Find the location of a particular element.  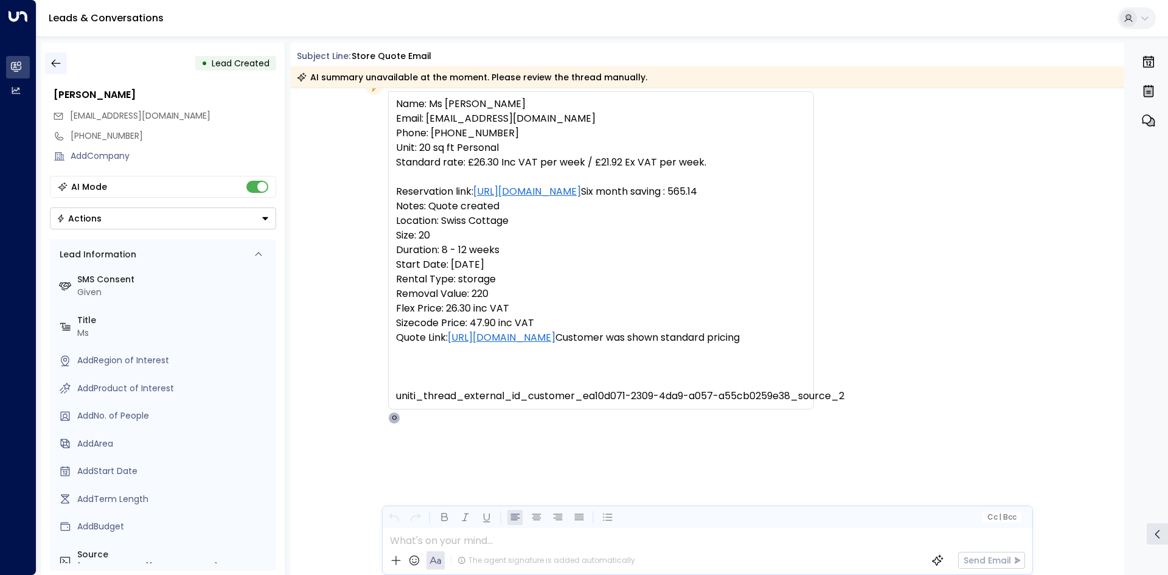

div: Store Quote Email is located at coordinates (391, 56).